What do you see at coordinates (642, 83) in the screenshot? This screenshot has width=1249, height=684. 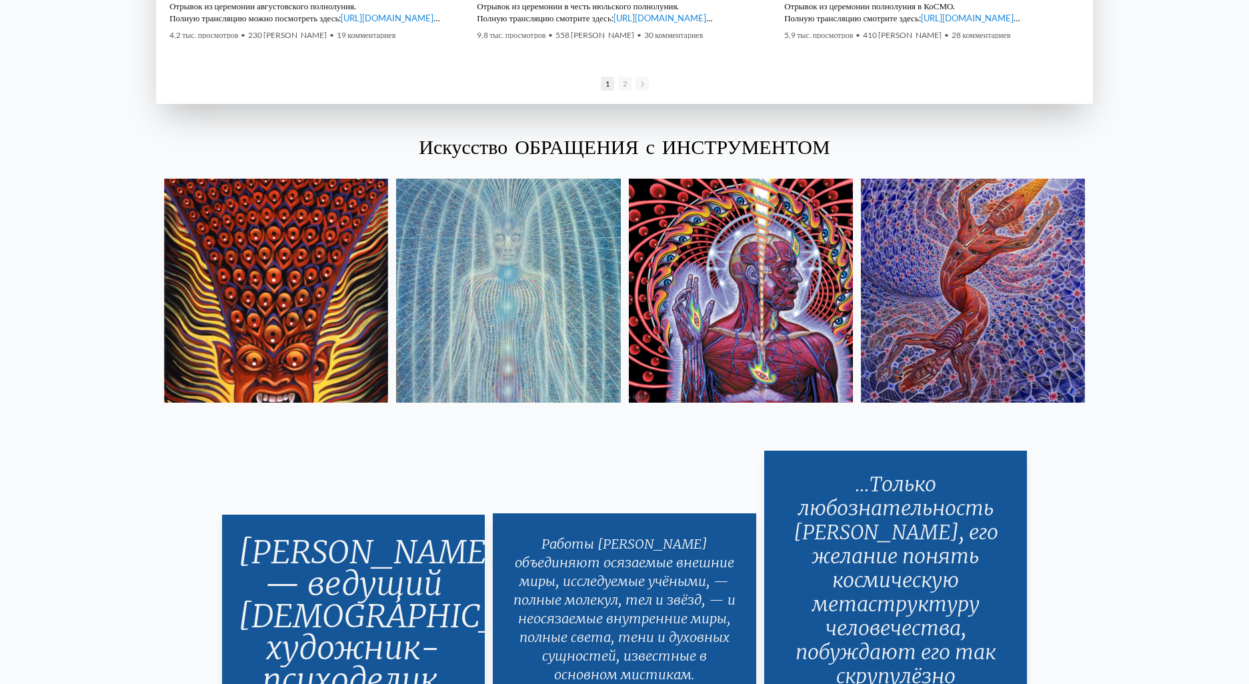 I see `span: Перейти к следующему слайду` at bounding box center [642, 83].